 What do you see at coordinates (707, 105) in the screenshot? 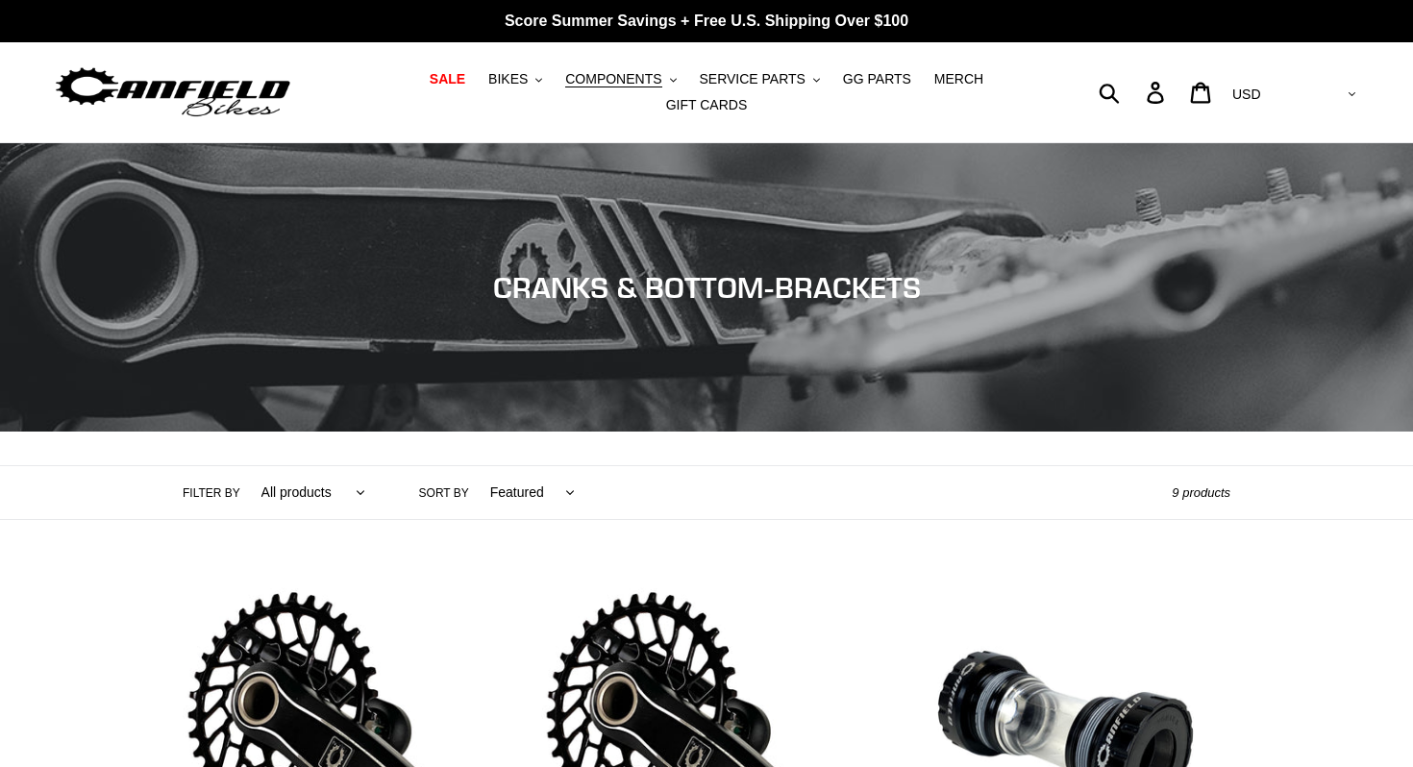
I see `span: GIFT CARDS` at bounding box center [707, 105].